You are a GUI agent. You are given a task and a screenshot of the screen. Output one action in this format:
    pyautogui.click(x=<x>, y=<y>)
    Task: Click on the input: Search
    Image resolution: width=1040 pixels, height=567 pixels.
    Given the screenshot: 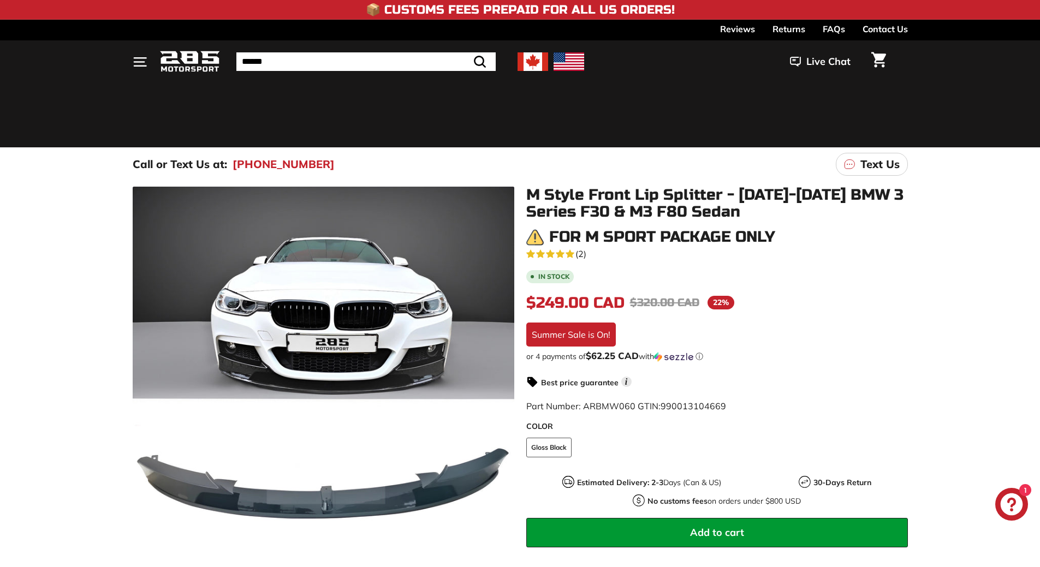 What is the action you would take?
    pyautogui.click(x=366, y=62)
    